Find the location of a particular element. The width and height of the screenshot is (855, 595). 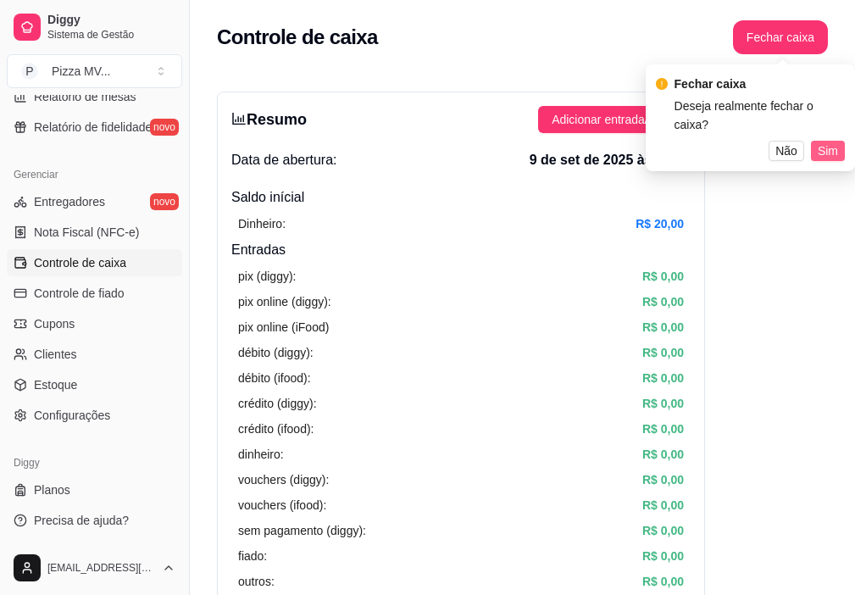

a: Clientes is located at coordinates (94, 354).